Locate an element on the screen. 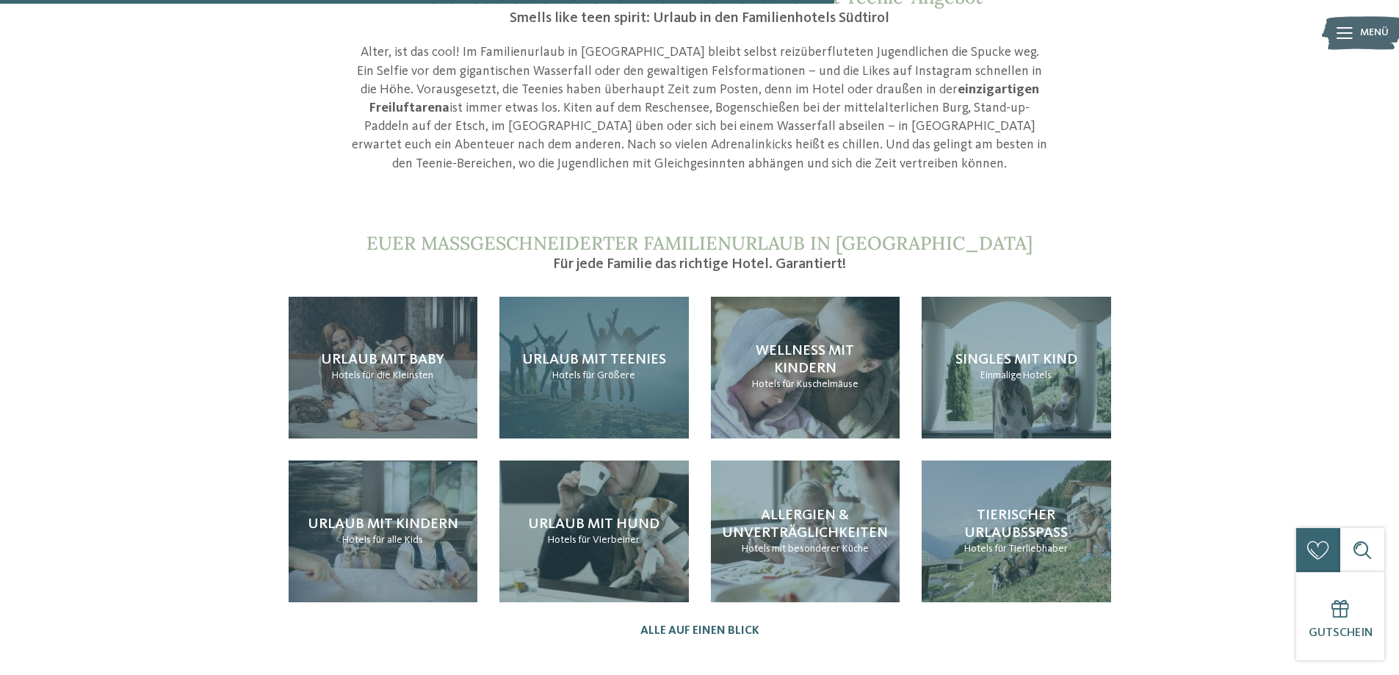 The image size is (1399, 675). a: Urlaub mit Teenagern in Südtirol geplant? Urlaub mit Baby Hotels für die Kleinsten is located at coordinates (383, 367).